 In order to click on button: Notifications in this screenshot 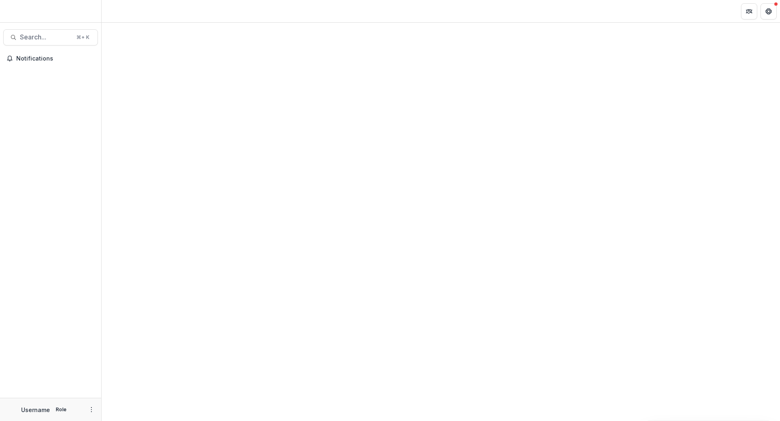, I will do `click(50, 59)`.